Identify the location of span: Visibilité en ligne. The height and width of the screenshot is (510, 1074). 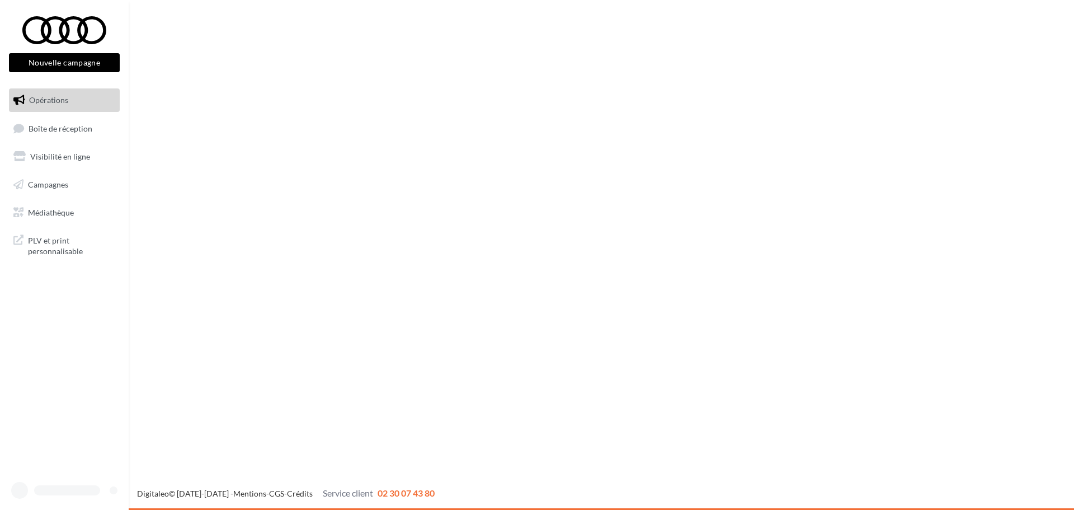
(60, 156).